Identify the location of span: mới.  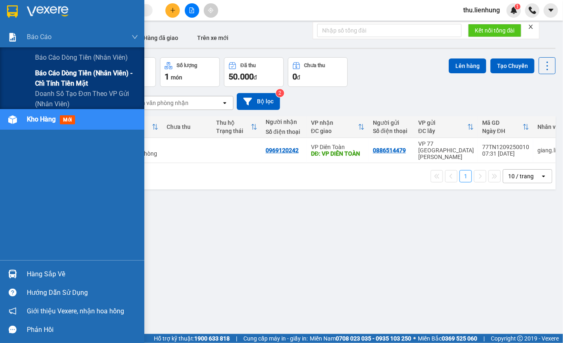
(67, 120).